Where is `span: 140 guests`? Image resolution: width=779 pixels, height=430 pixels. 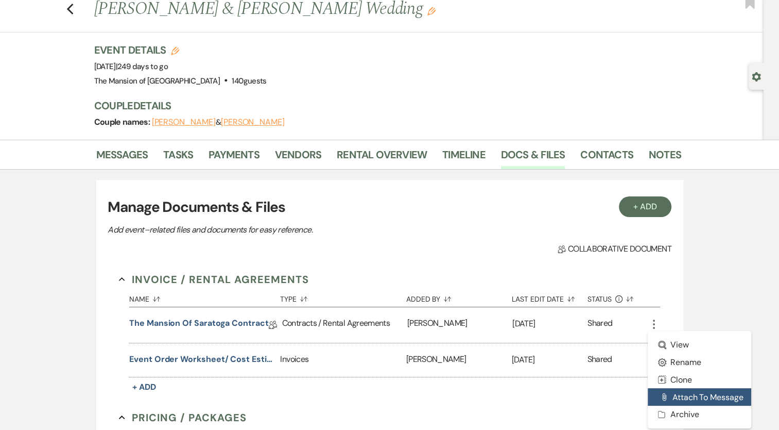
span: 140 guests is located at coordinates (249, 81).